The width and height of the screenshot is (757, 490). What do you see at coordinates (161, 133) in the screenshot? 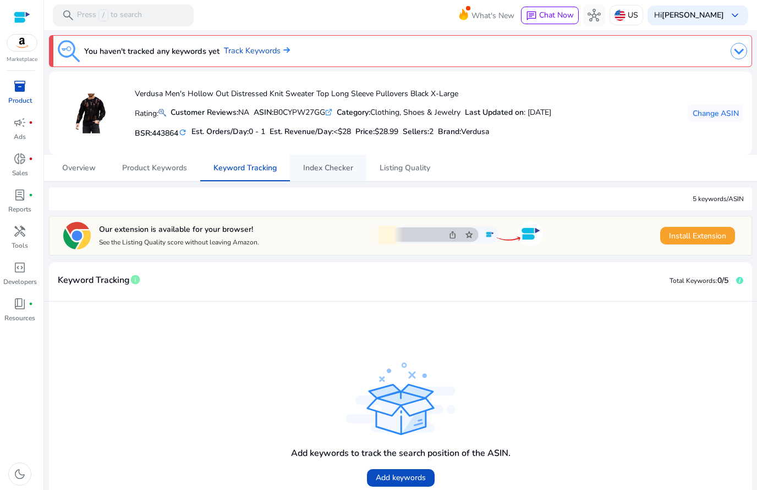
I see `h5: BSR:` at bounding box center [161, 133].